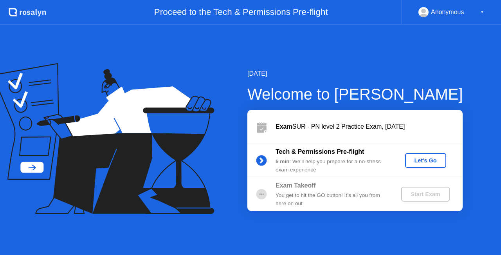 The width and height of the screenshot is (501, 255). What do you see at coordinates (332, 165) in the screenshot?
I see `div: : We’ll help you prepare for a no-stress exam experience` at bounding box center [332, 165].